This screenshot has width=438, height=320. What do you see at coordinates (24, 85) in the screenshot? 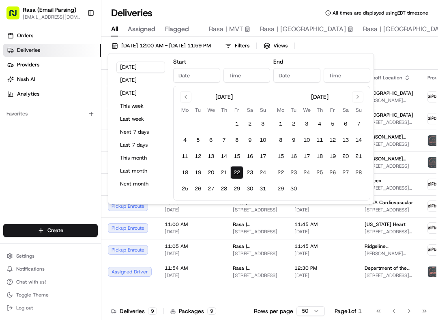
I see `img: 1724597045416-56b7ee45-8013-43a0-a6f9-03cb97ddad50` at bounding box center [24, 85].